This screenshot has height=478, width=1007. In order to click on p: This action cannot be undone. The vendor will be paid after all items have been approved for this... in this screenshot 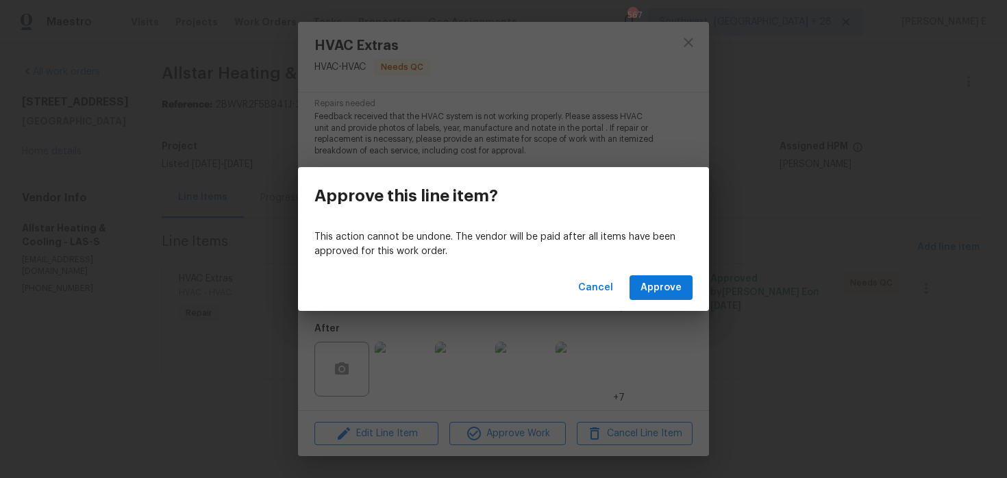, I will do `click(503, 244)`.